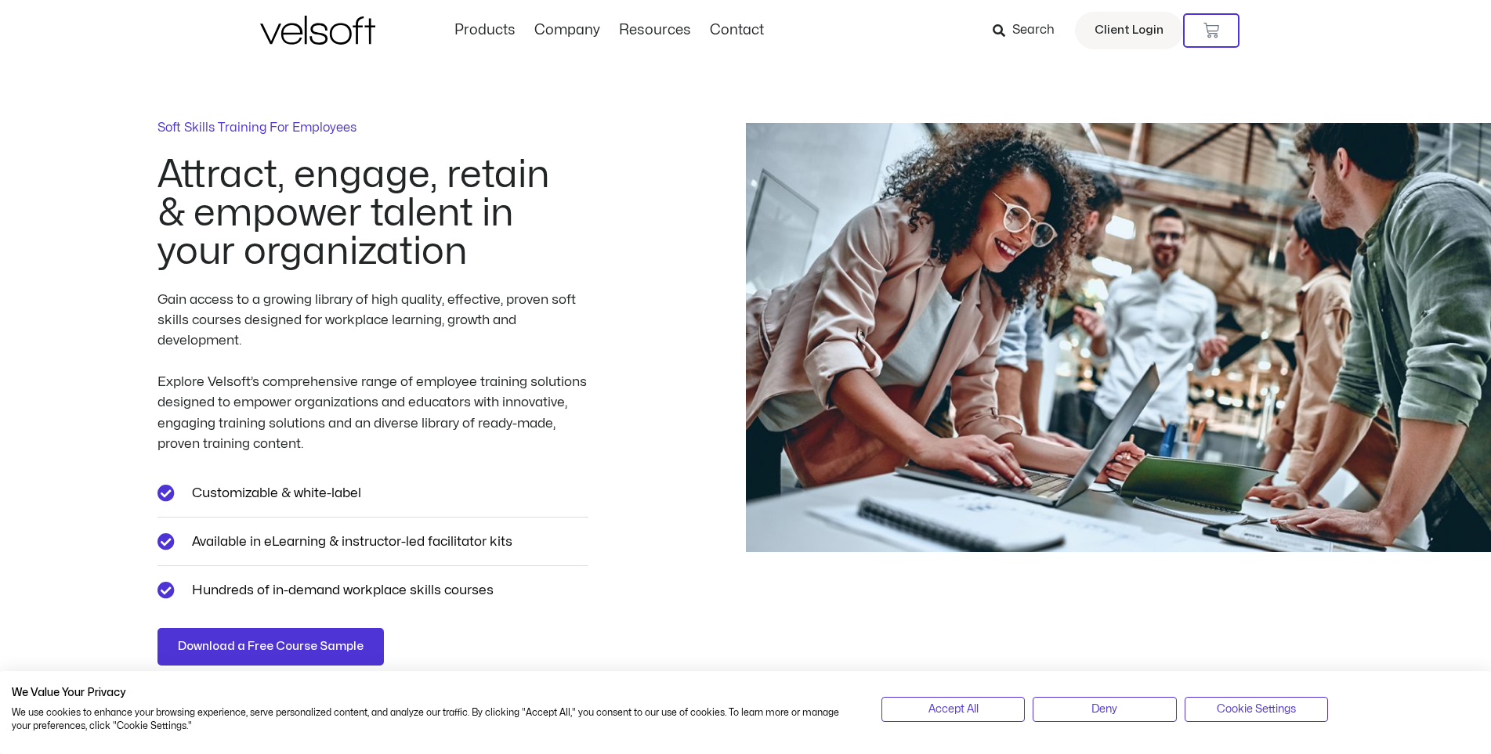 This screenshot has height=754, width=1491. I want to click on nav: Menu, so click(609, 31).